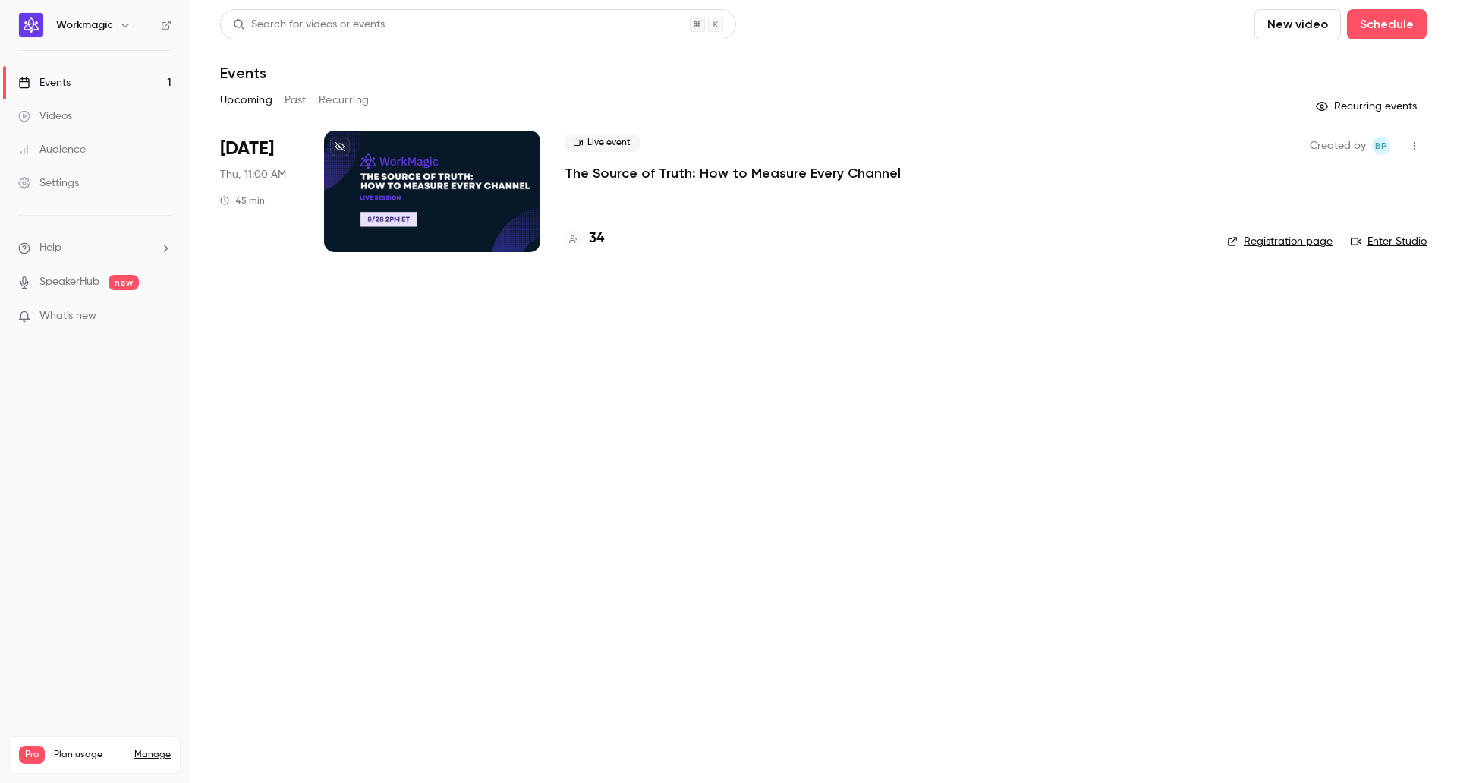 The image size is (1457, 783). I want to click on span: Thu, 11:00 AM, so click(253, 175).